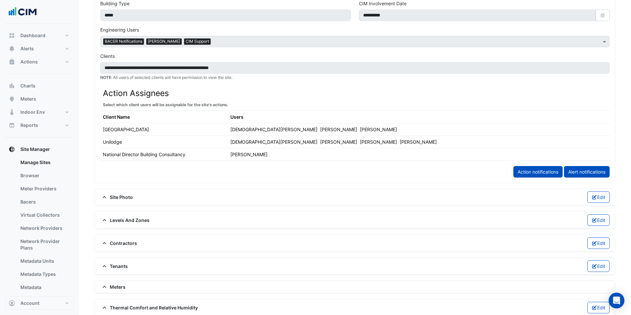  What do you see at coordinates (12, 125) in the screenshot?
I see `app-icon: Reports` at bounding box center [12, 125].